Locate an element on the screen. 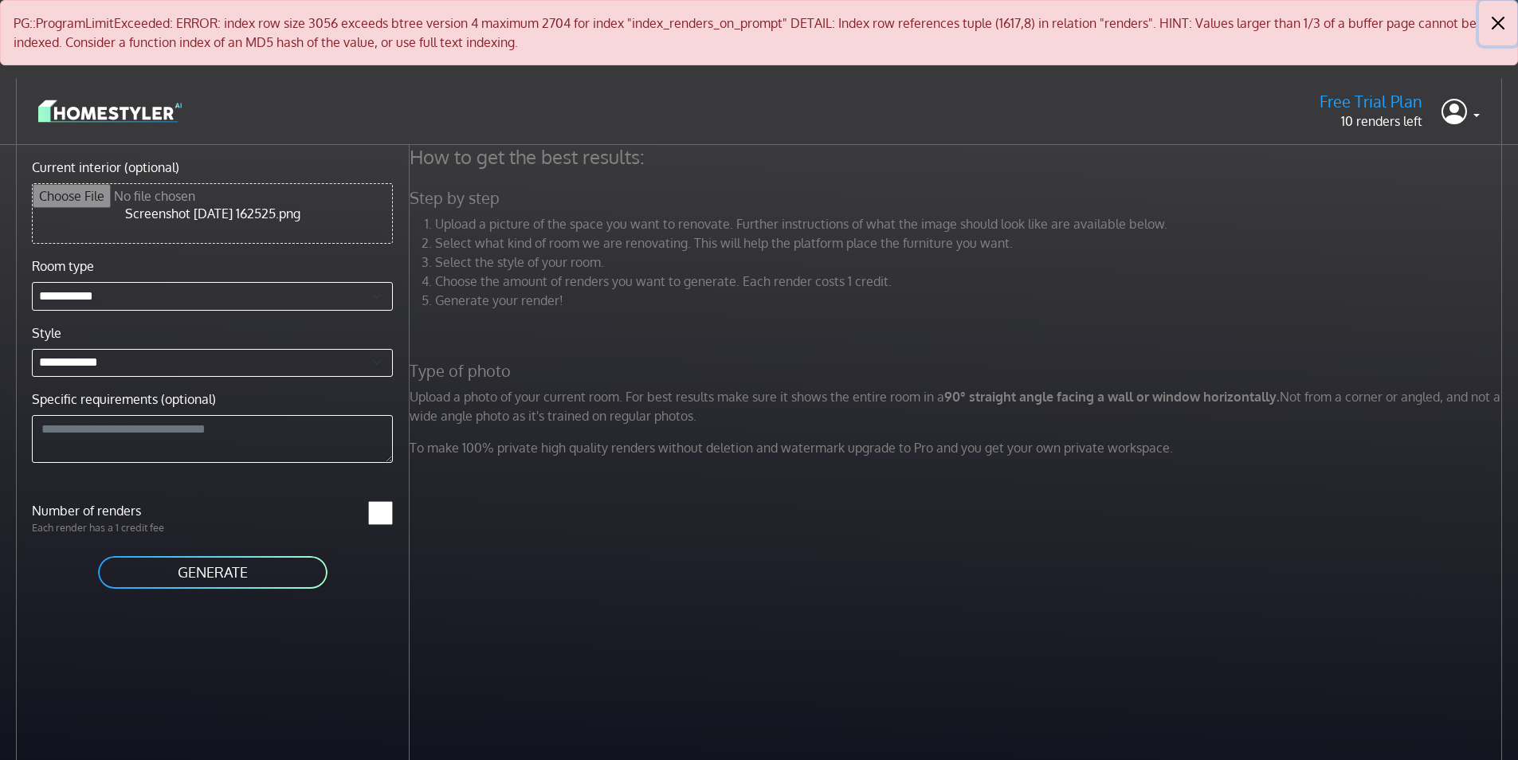 Image resolution: width=1518 pixels, height=760 pixels. p: Upload a photo of your current room. For best results make sure it shows the entire room in a Not... is located at coordinates (958, 406).